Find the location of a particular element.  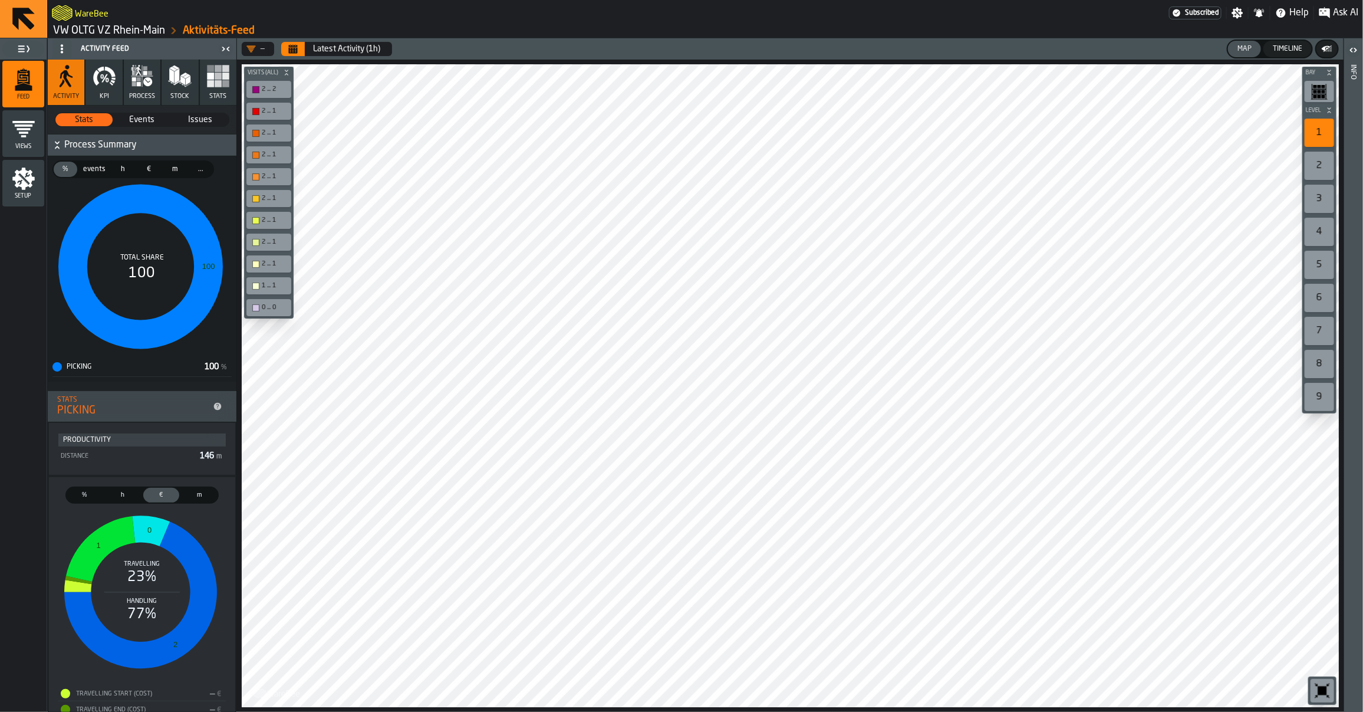

div: 8 is located at coordinates (1319, 364).